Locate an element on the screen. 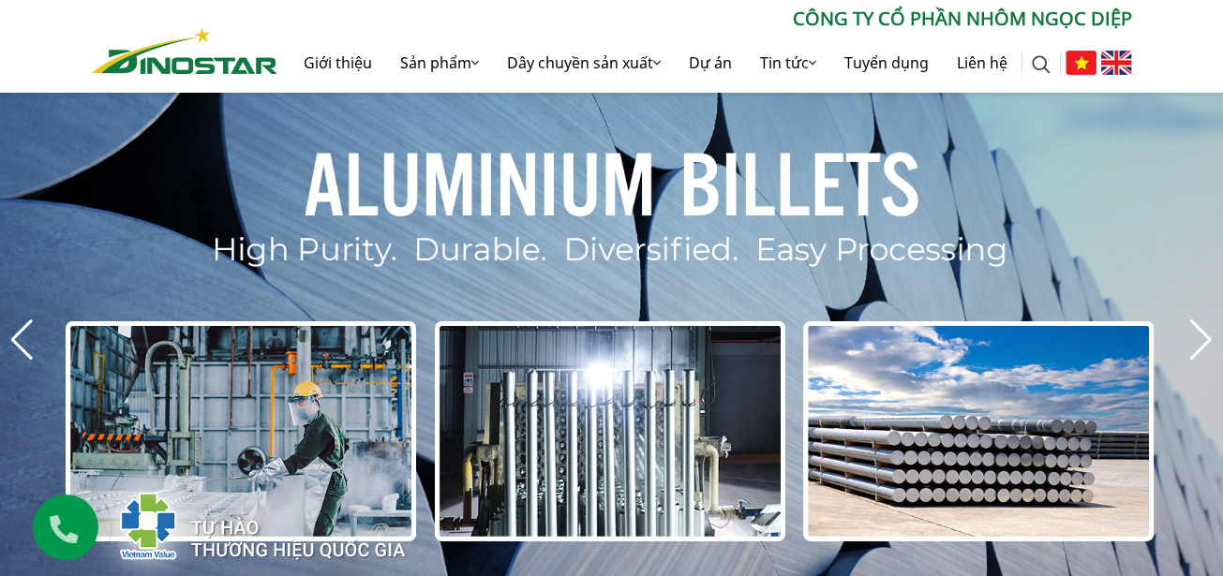  a: Sản phẩm is located at coordinates (439, 63).